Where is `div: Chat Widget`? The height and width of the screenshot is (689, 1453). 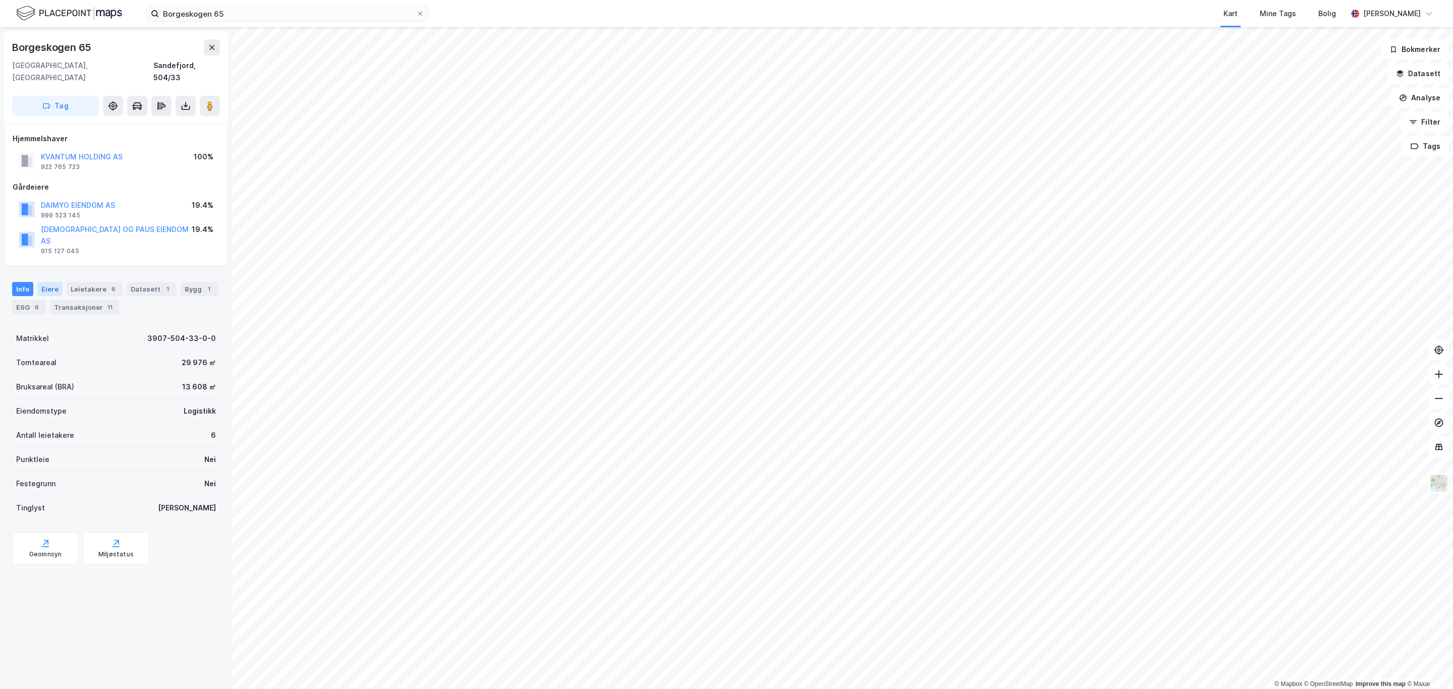
div: Chat Widget is located at coordinates (1428, 665).